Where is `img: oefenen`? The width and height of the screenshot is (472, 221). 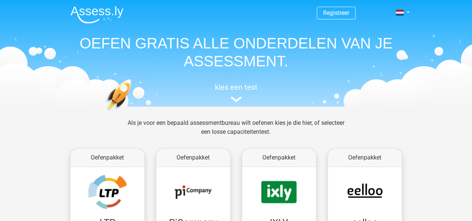
img: oefenen is located at coordinates (133, 113).